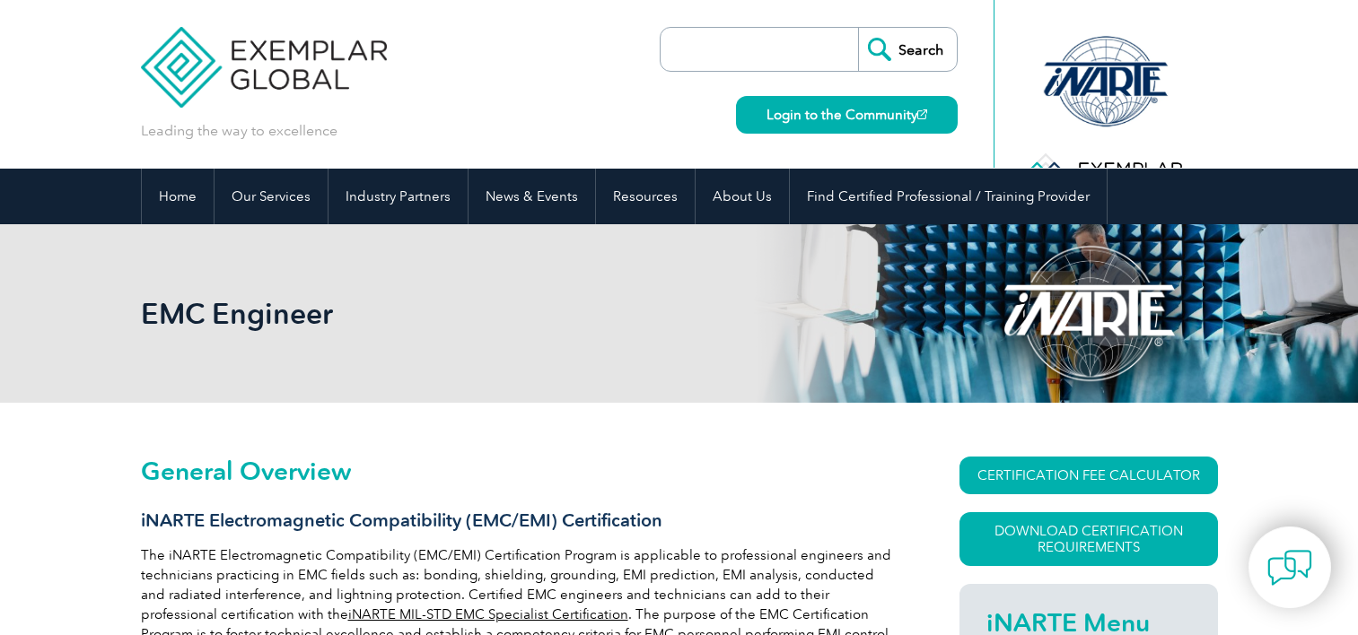 This screenshot has height=635, width=1358. Describe the element at coordinates (922, 114) in the screenshot. I see `img: open_square.png` at that location.